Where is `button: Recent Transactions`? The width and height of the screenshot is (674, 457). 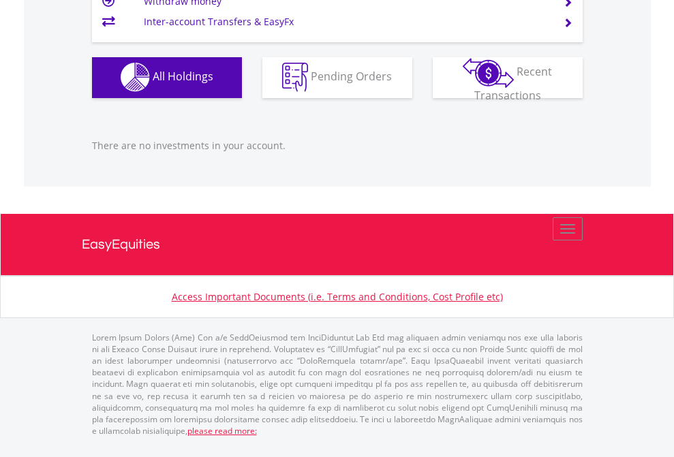
button: Recent Transactions is located at coordinates (508, 78).